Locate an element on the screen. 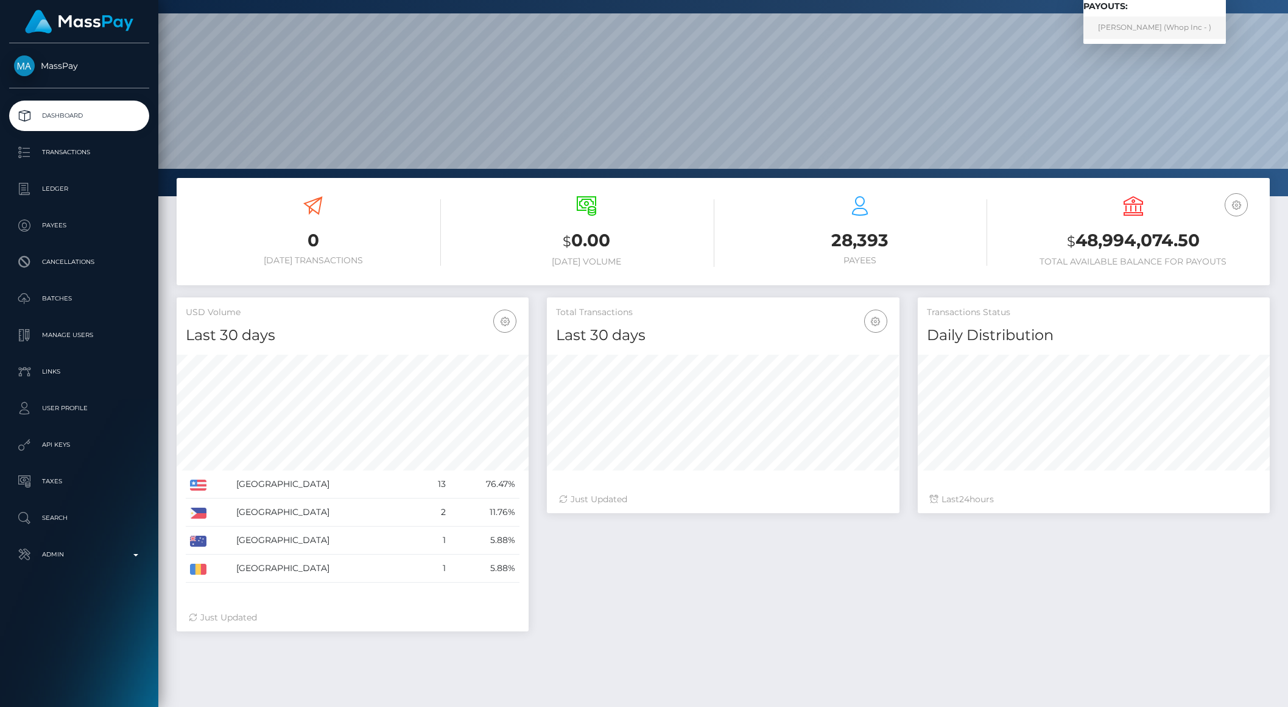  img: MassPay Logo is located at coordinates (79, 21).